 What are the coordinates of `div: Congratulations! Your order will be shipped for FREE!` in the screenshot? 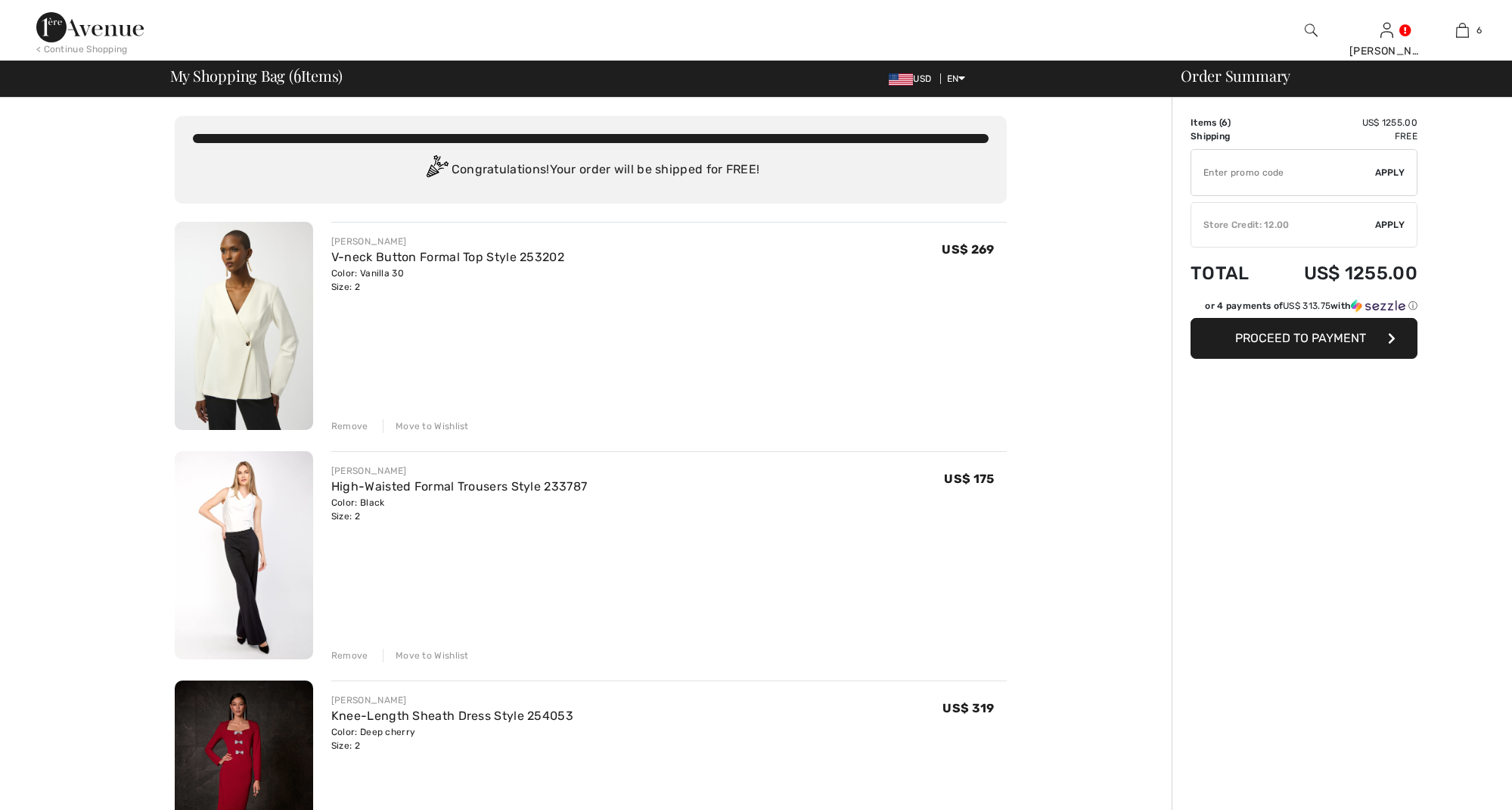 It's located at (590, 170).